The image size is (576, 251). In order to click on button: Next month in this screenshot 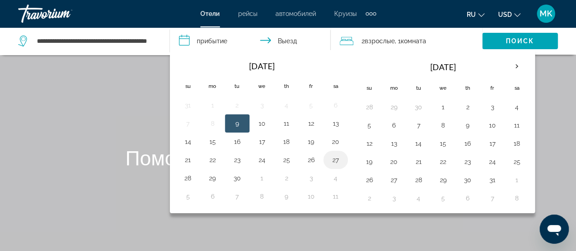, I will do `click(517, 66)`.